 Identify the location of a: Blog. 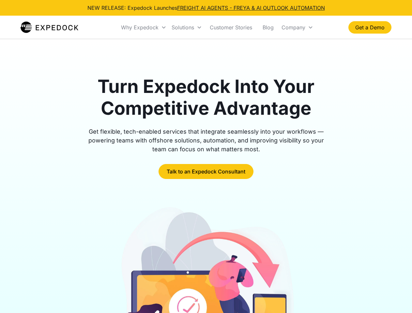
(268, 27).